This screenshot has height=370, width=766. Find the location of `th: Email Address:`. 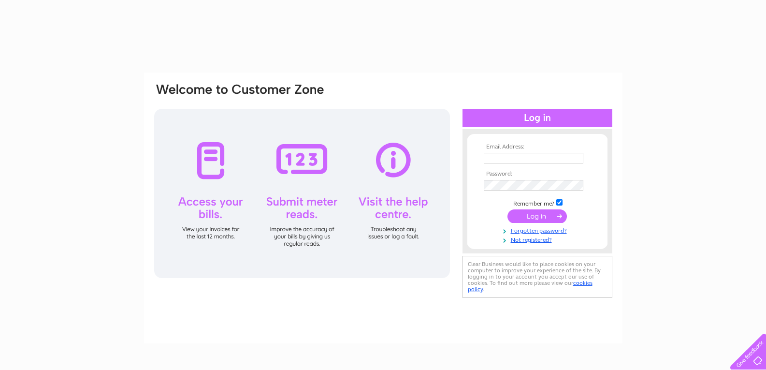

th: Email Address: is located at coordinates (537, 147).